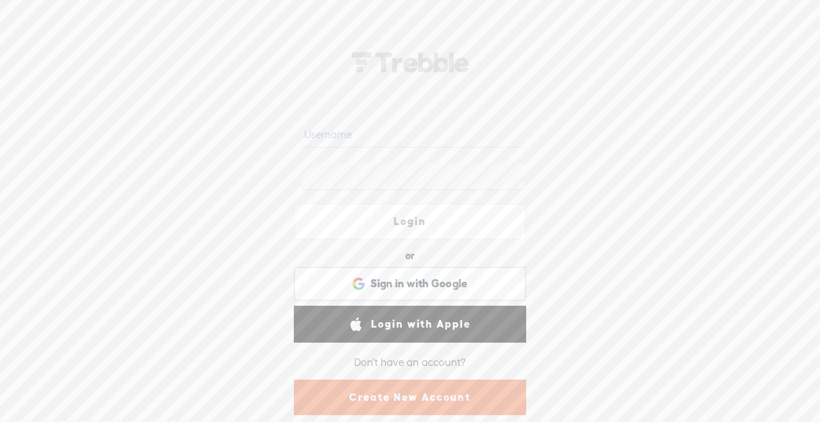 Image resolution: width=820 pixels, height=422 pixels. What do you see at coordinates (410, 256) in the screenshot?
I see `div: or` at bounding box center [410, 256].